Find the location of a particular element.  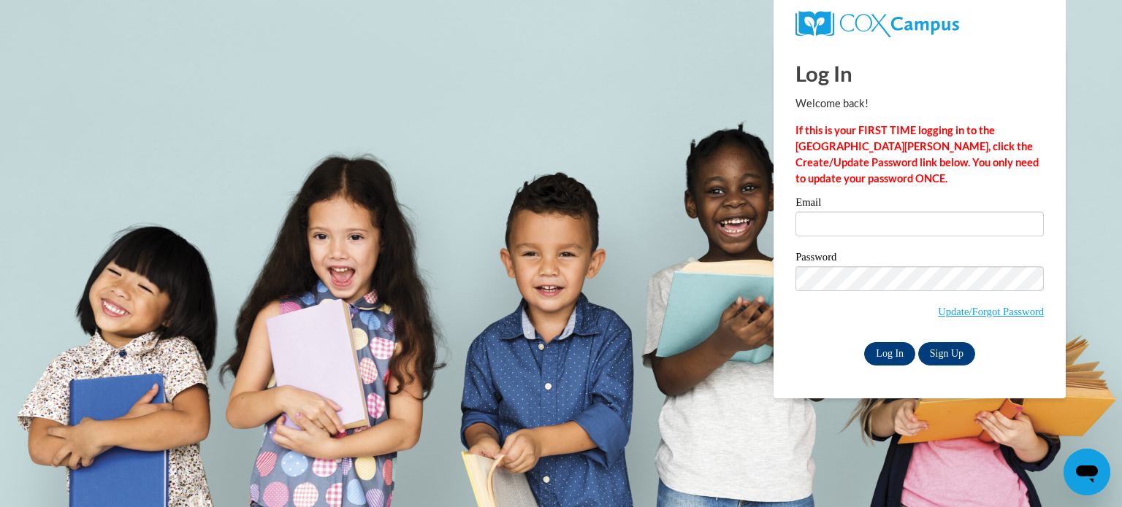

a: COX Campus is located at coordinates (919, 24).